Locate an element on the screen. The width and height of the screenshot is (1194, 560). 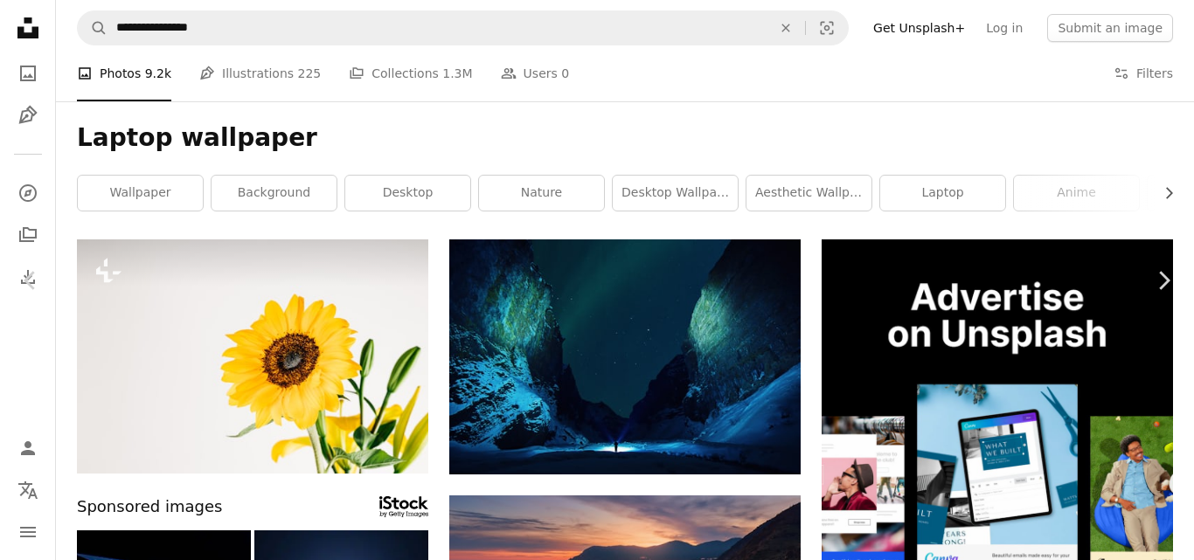
a: anime is located at coordinates (1076, 193).